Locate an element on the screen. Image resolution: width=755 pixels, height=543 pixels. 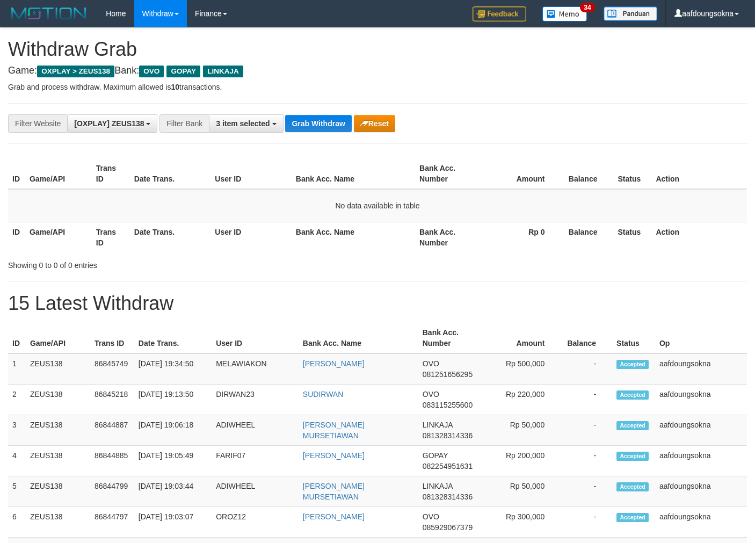
th: Rp 0 is located at coordinates (521, 237).